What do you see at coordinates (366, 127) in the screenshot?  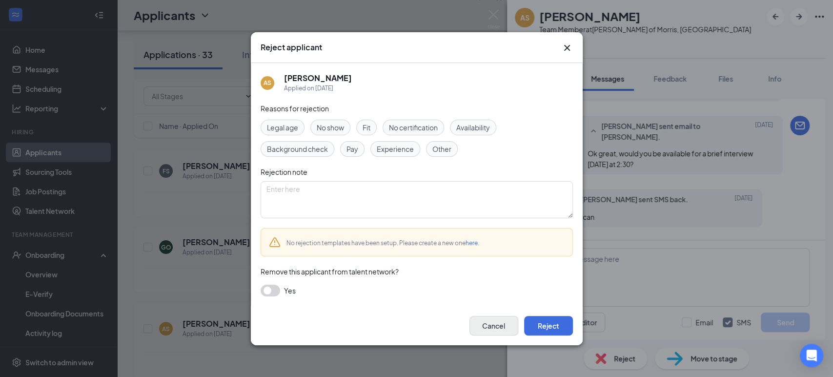 I see `span: Fit` at bounding box center [366, 127].